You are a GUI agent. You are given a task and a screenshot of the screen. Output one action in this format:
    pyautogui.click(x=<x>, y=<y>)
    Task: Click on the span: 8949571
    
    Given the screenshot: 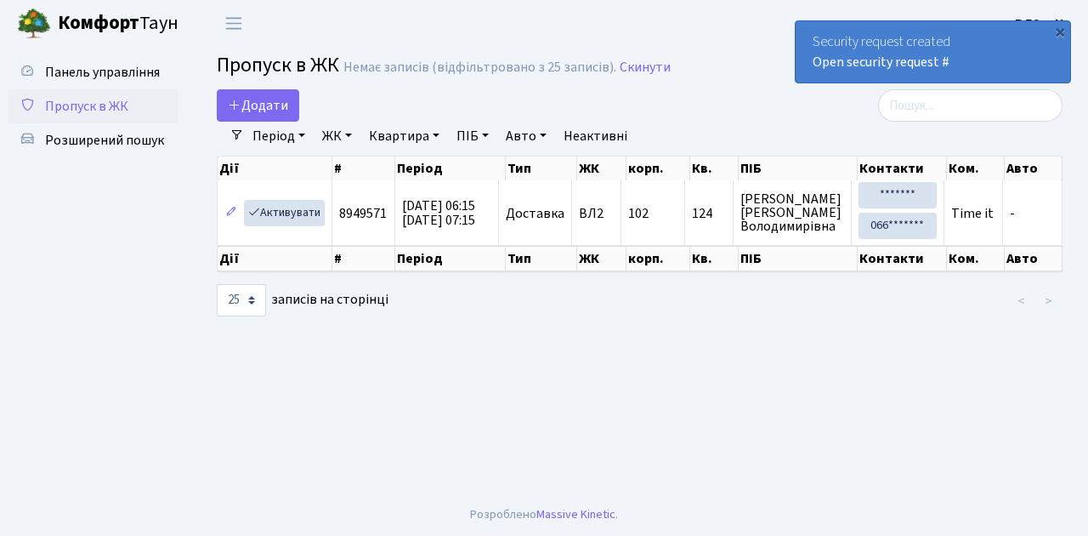 What is the action you would take?
    pyautogui.click(x=363, y=213)
    